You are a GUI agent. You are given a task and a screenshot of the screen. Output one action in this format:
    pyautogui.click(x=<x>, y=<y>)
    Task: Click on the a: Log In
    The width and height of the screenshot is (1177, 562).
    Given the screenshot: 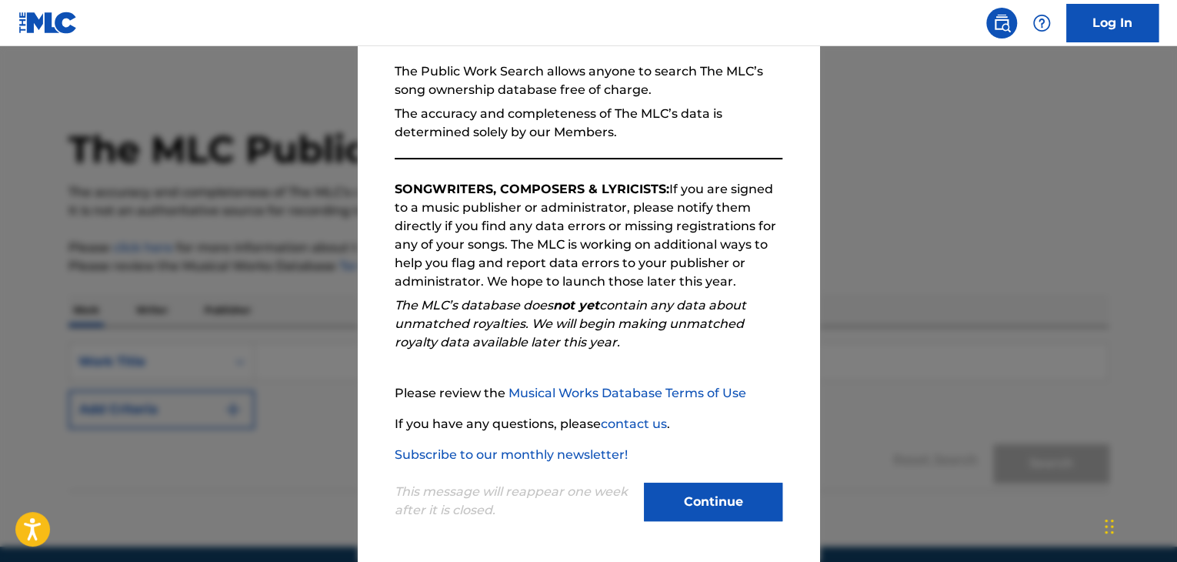 What is the action you would take?
    pyautogui.click(x=1112, y=23)
    